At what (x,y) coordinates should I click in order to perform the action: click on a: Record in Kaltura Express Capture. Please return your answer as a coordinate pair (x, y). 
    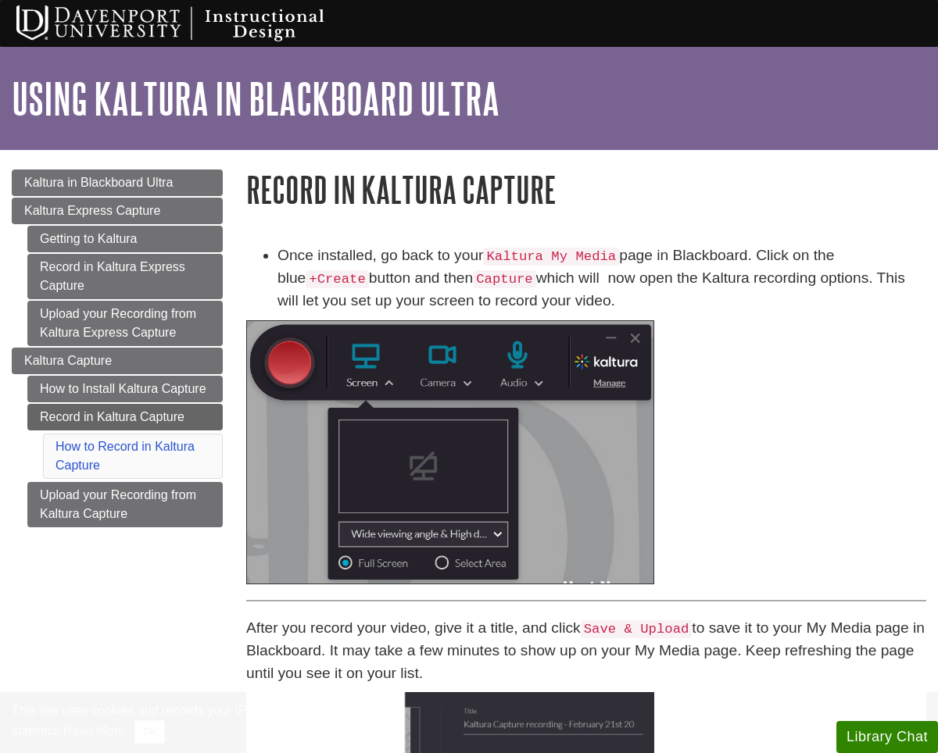
    Looking at the image, I should click on (125, 277).